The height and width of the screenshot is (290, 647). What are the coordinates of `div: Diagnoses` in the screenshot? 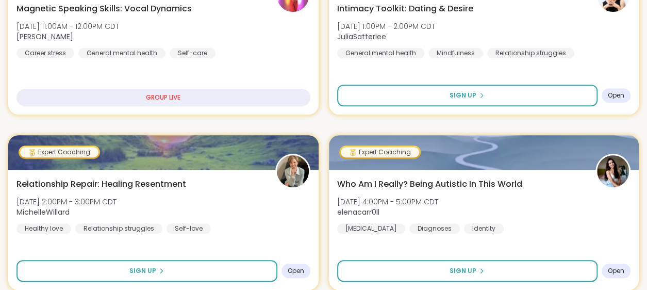 It's located at (434, 228).